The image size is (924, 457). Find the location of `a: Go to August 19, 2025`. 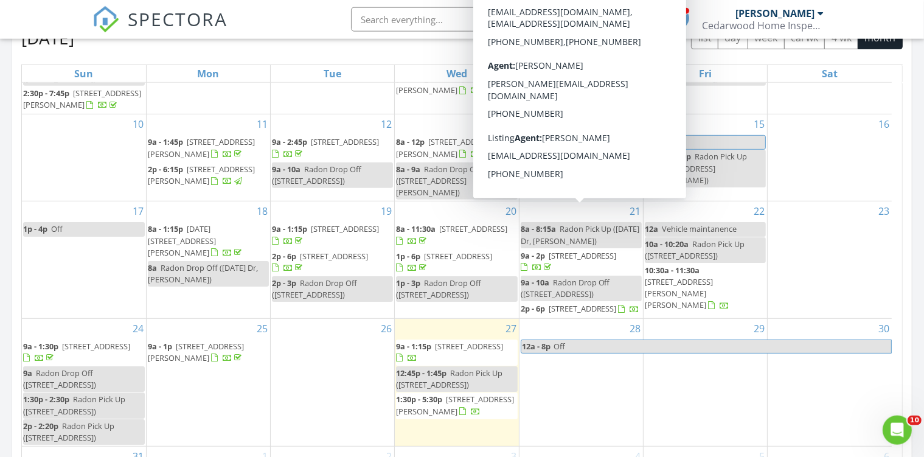

a: Go to August 19, 2025 is located at coordinates (386, 211).